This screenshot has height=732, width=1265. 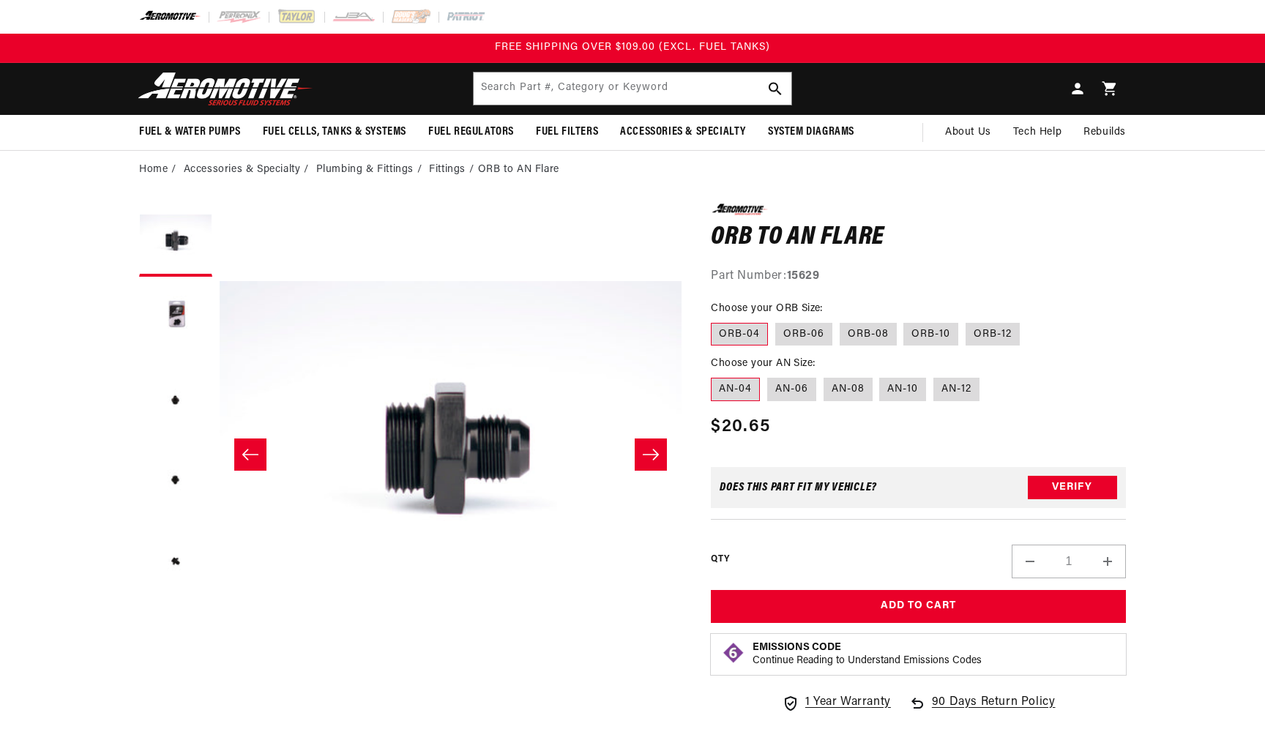 What do you see at coordinates (364, 170) in the screenshot?
I see `a: Plumbing & Fittings` at bounding box center [364, 170].